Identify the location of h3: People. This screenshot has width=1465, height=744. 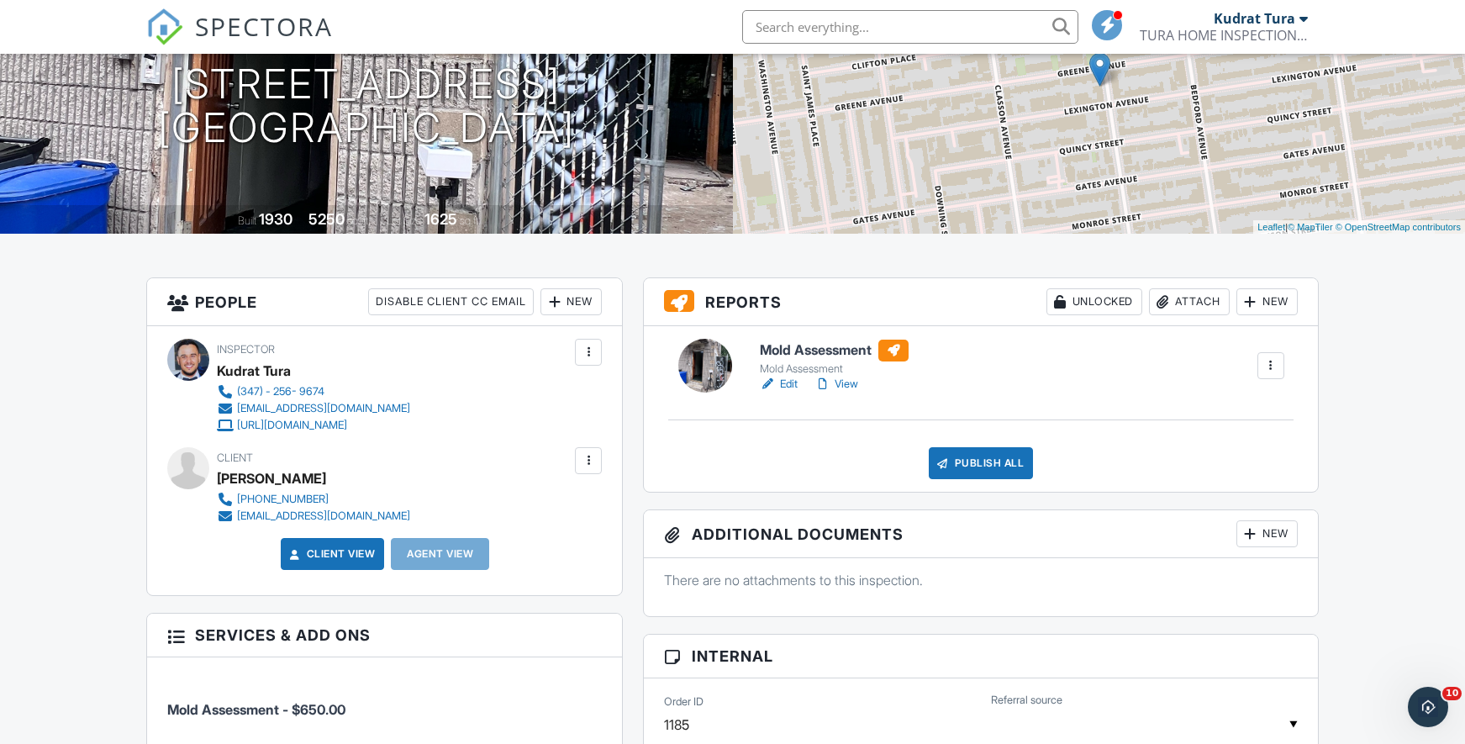
(384, 302).